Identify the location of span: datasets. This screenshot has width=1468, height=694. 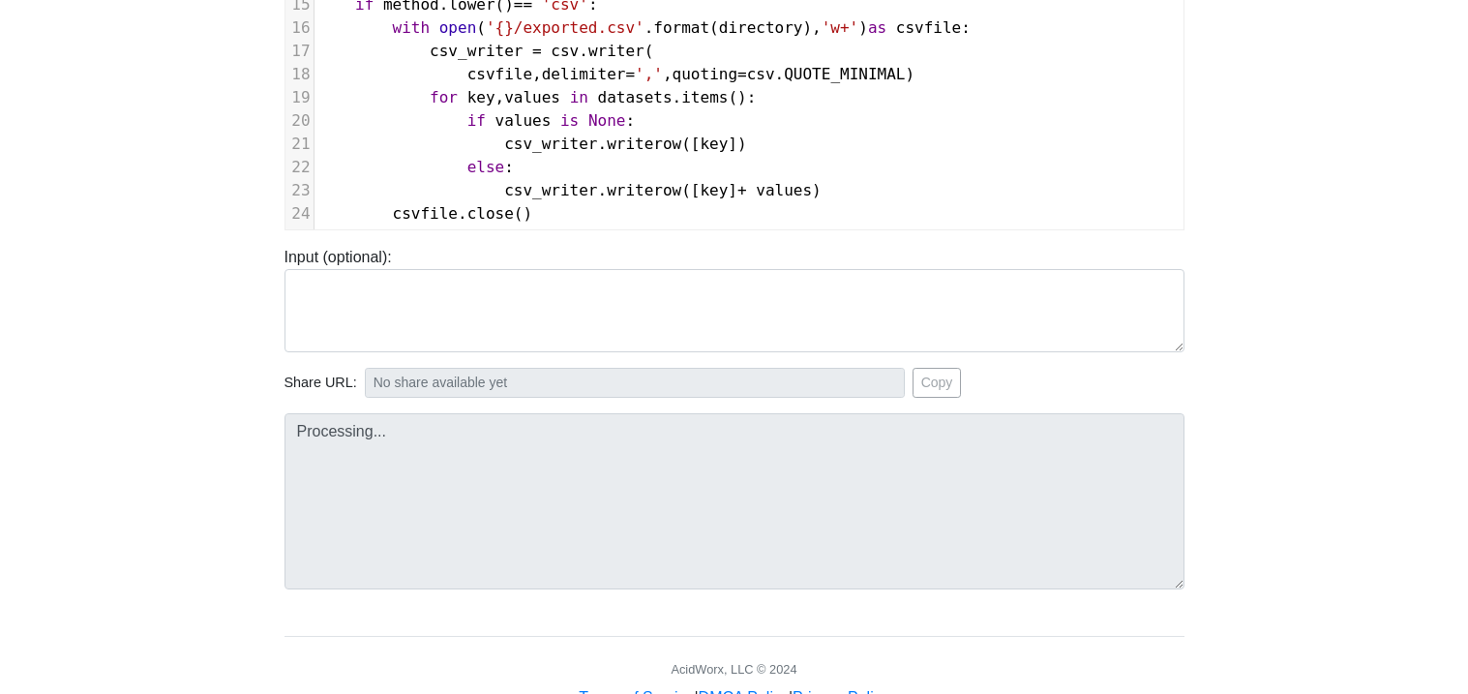
(635, 97).